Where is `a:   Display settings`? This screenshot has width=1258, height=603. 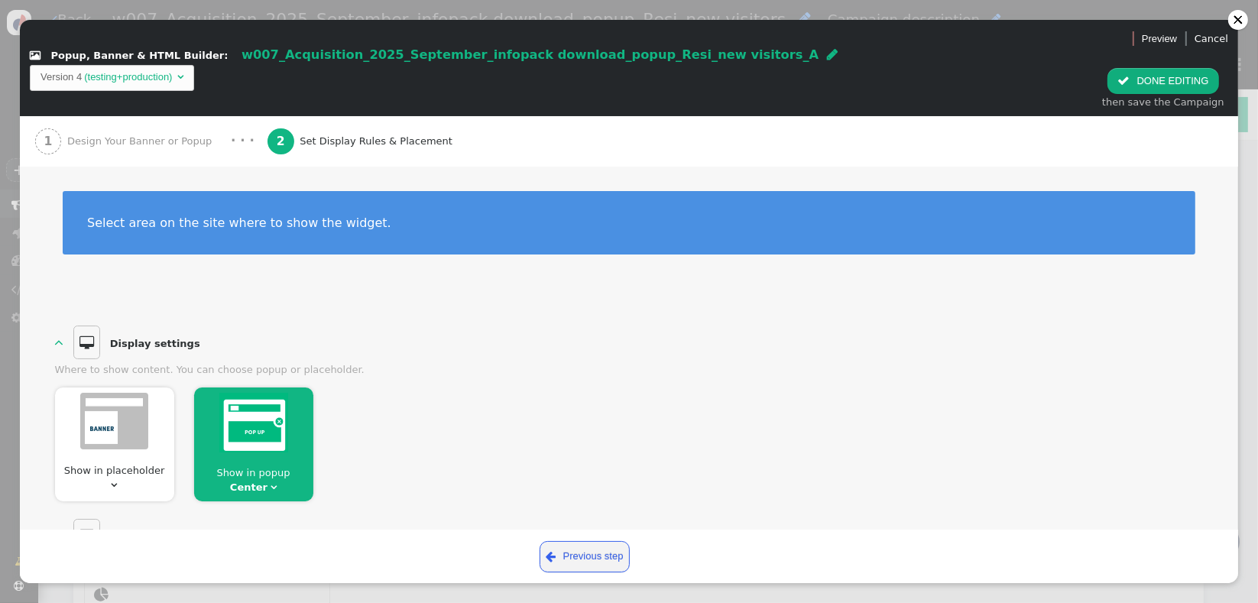
a:   Display settings is located at coordinates (131, 342).